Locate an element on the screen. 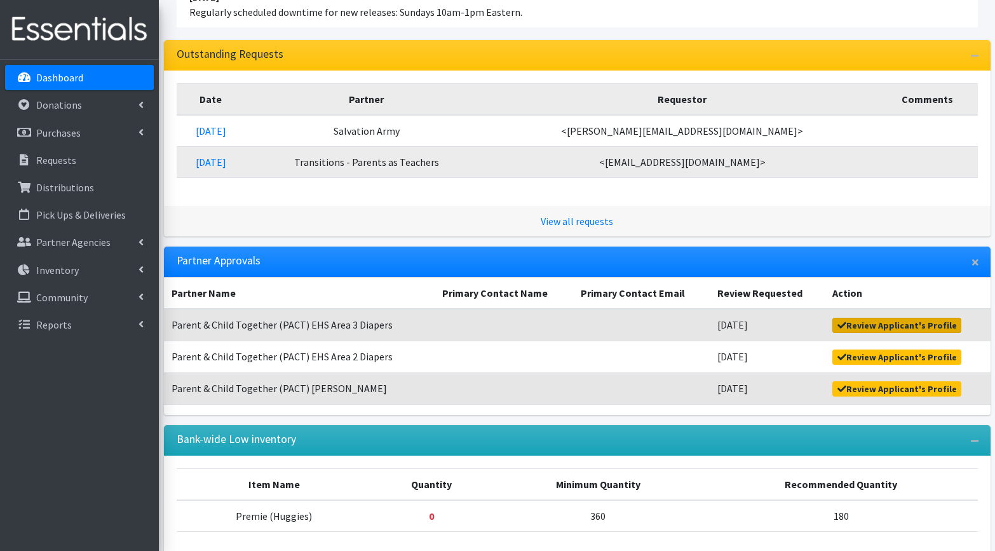 This screenshot has height=551, width=995. th: Primary Contact Name is located at coordinates (504, 293).